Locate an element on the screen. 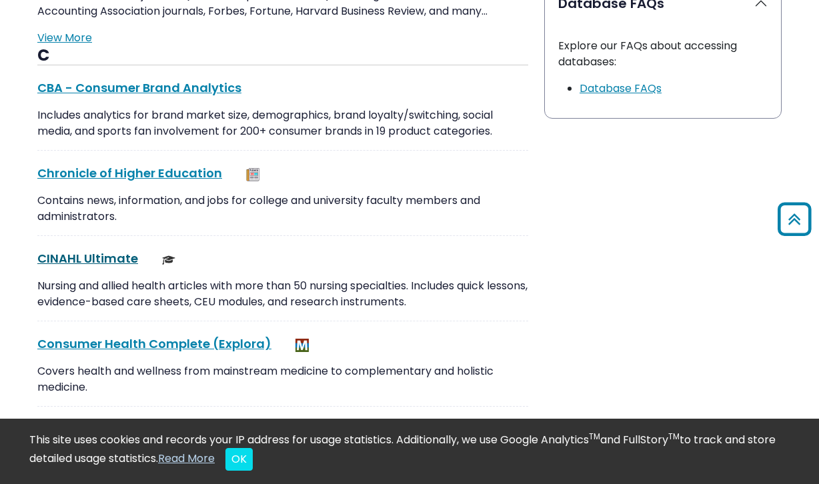 The image size is (819, 484). a: View More is located at coordinates (65, 37).